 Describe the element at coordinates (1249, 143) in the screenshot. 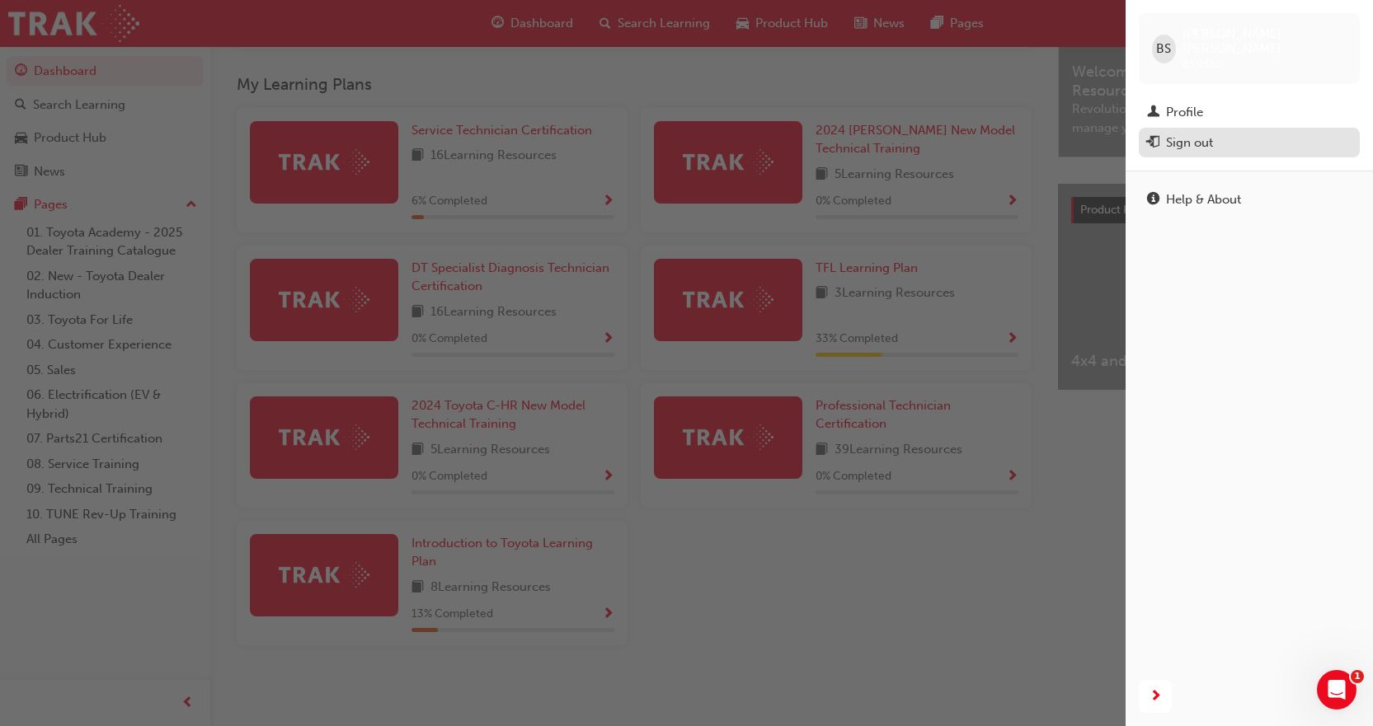

I see `button: Sign out` at that location.